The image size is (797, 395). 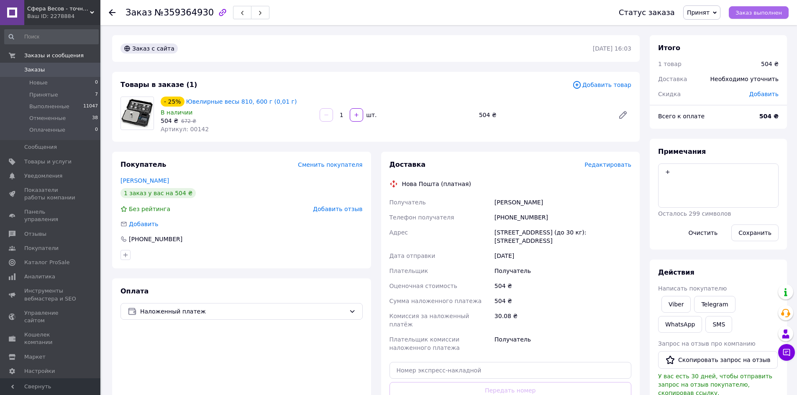 What do you see at coordinates (421, 217) in the screenshot?
I see `span: Телефон получателя` at bounding box center [421, 217].